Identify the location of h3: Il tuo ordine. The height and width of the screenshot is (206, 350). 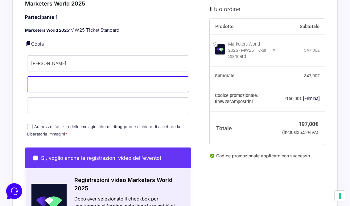
(267, 9).